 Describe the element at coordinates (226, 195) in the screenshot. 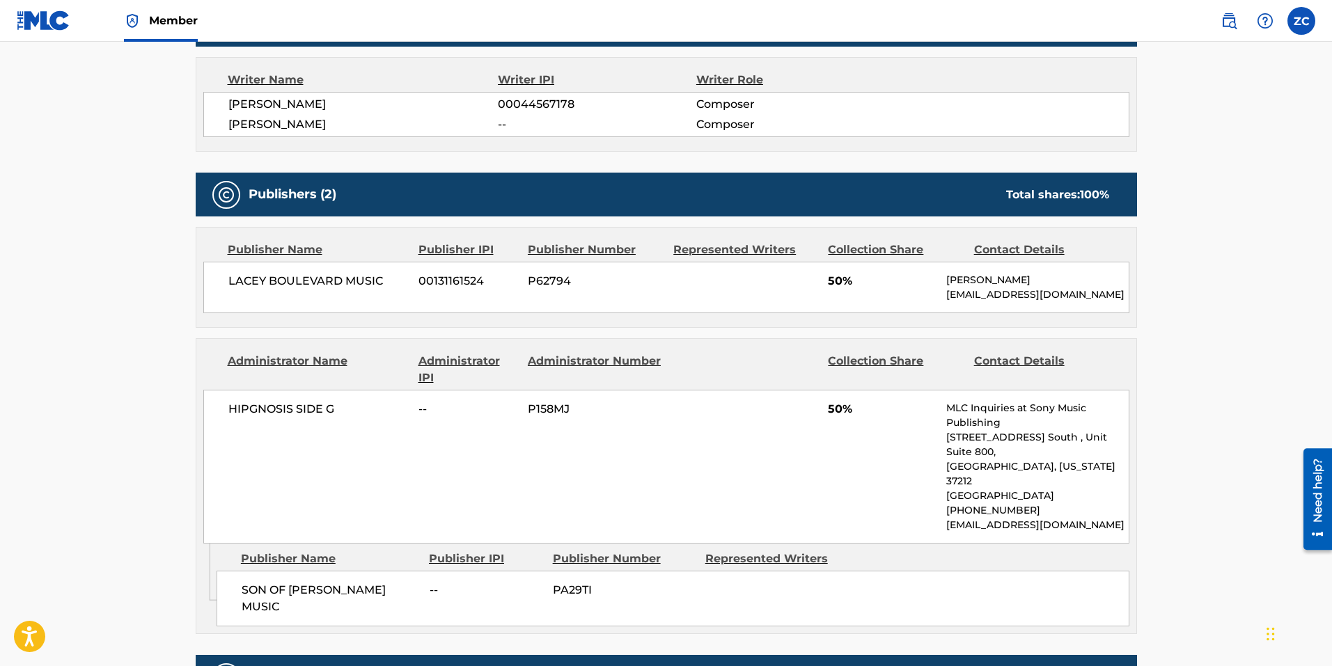

I see `img: Publishers` at that location.